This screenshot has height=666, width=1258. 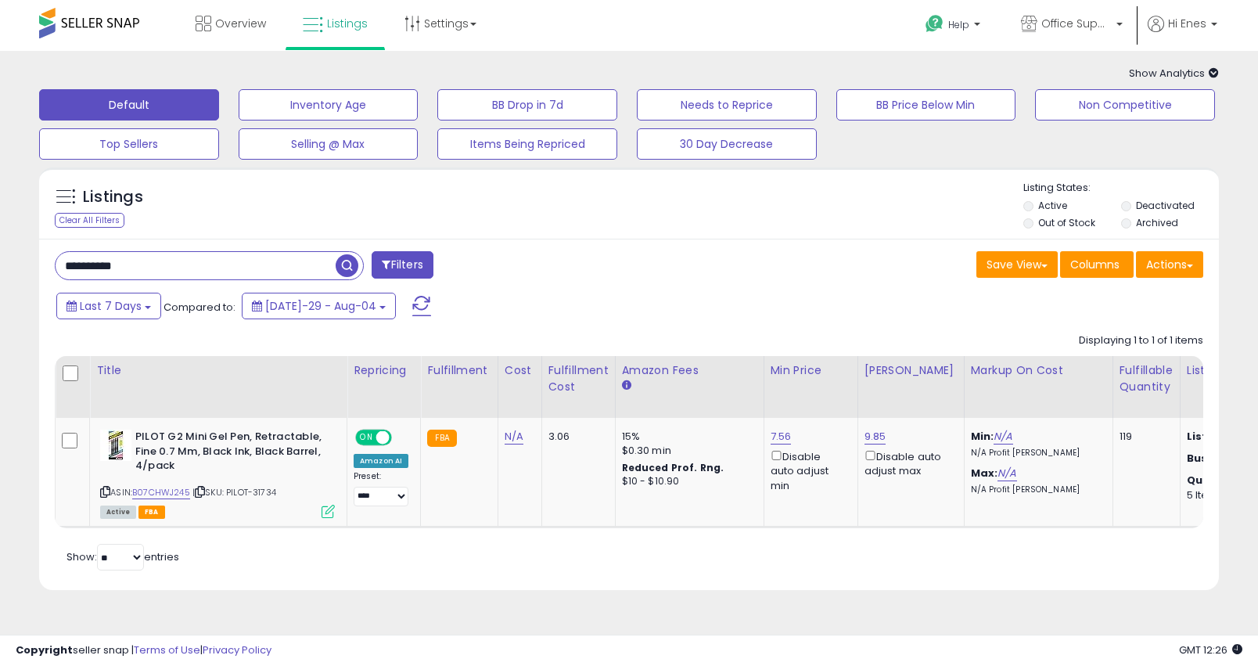 What do you see at coordinates (234, 492) in the screenshot?
I see `span: | SKU: PILOT-31734` at bounding box center [234, 492].